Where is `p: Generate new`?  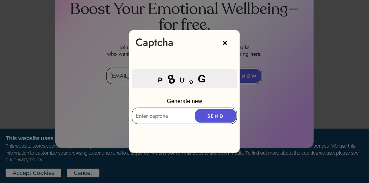 p: Generate new is located at coordinates (184, 101).